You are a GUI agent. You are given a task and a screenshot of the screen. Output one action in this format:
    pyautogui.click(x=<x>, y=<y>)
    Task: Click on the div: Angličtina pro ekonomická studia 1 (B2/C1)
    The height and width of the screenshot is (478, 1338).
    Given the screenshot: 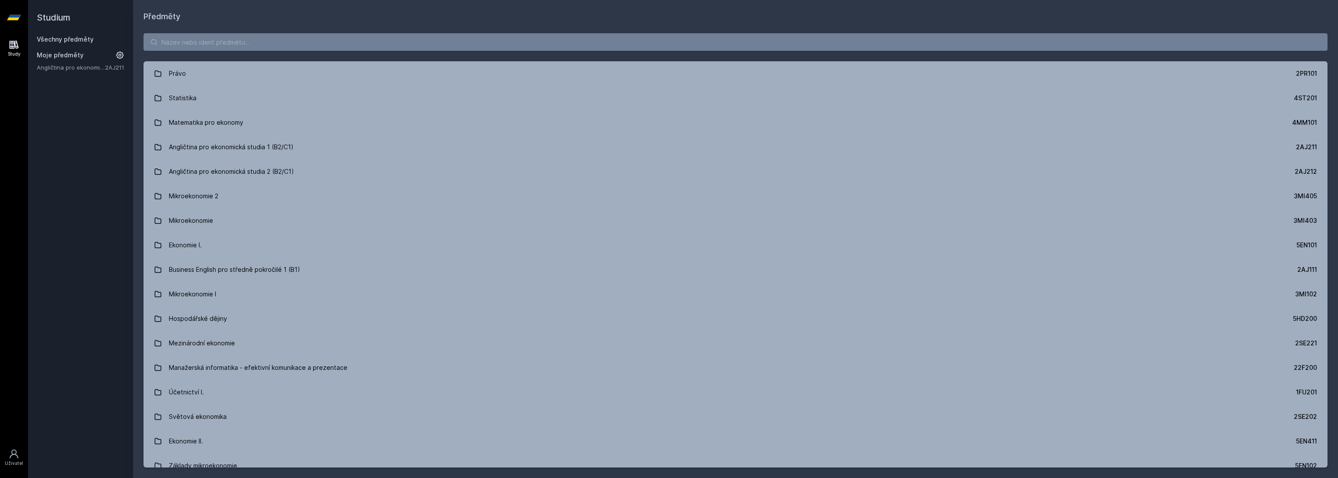 What is the action you would take?
    pyautogui.click(x=231, y=147)
    